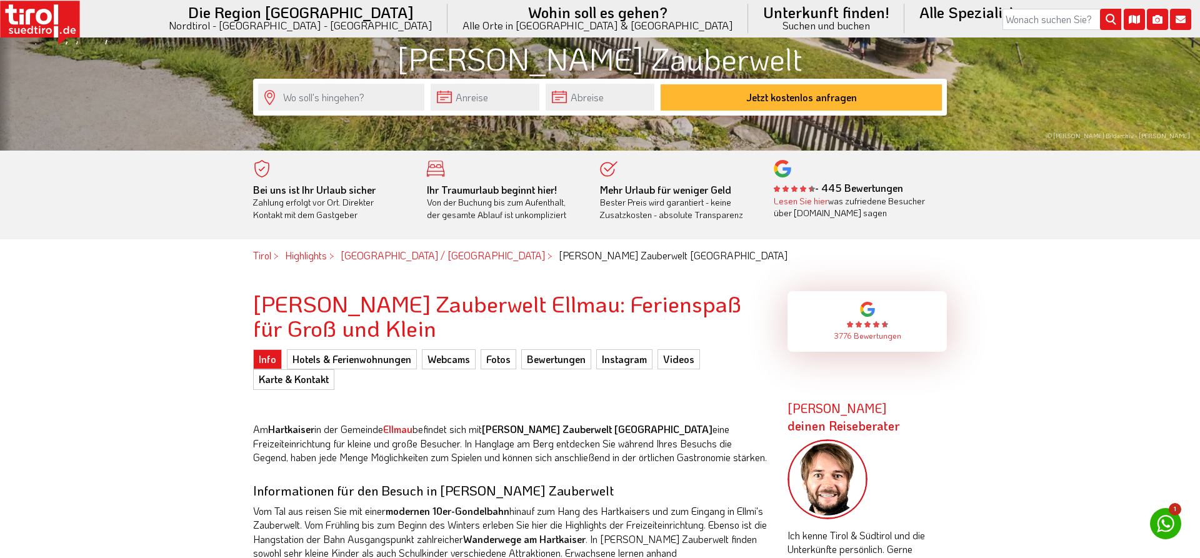  Describe the element at coordinates (498, 359) in the screenshot. I see `a: Fotos` at that location.